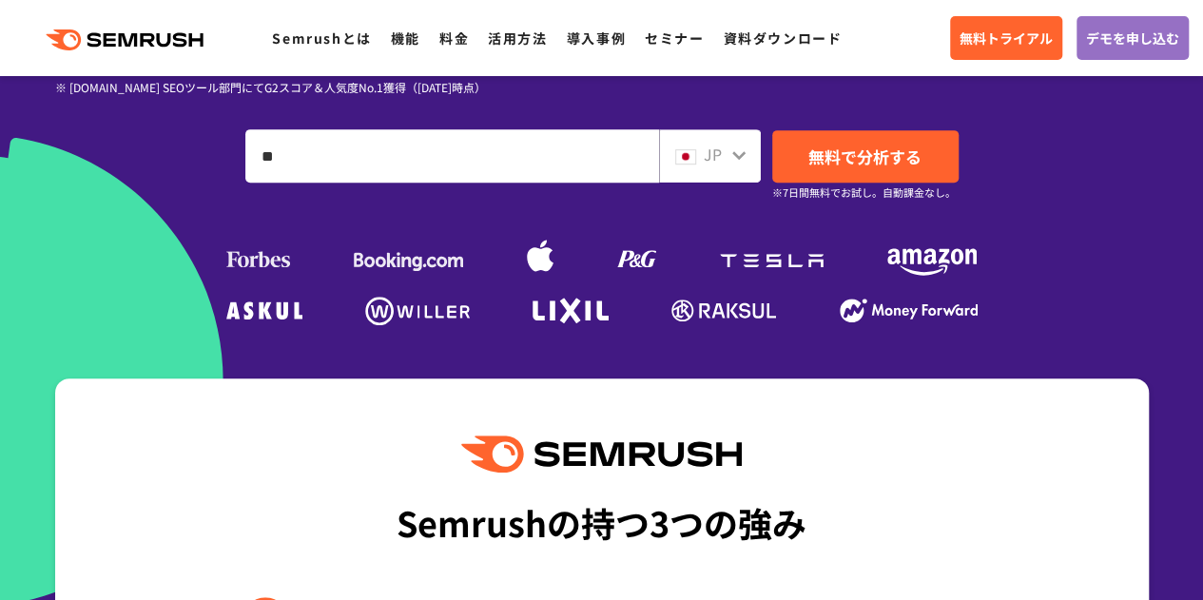  I want to click on input: ドメイン、キーワードまたはURLを入力してください, so click(452, 156).